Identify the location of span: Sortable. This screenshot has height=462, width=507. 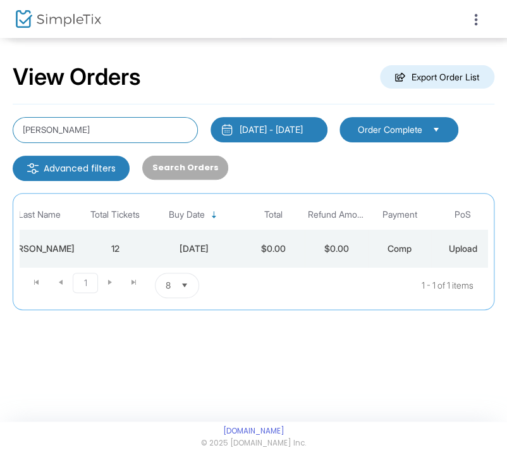
(214, 215).